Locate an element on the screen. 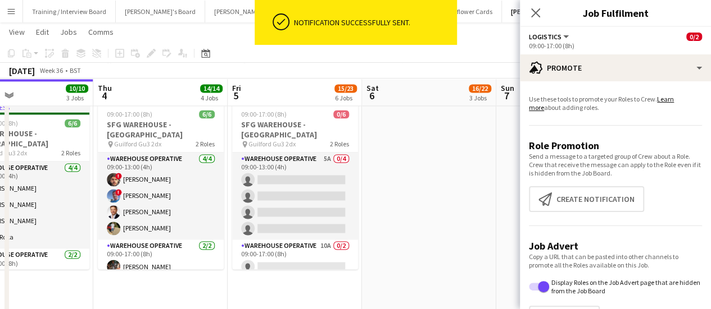 This screenshot has width=711, height=309. p: Send a message to a targeted group of Crew about a Role. Crew that receive the message can apply ... is located at coordinates (615, 165).